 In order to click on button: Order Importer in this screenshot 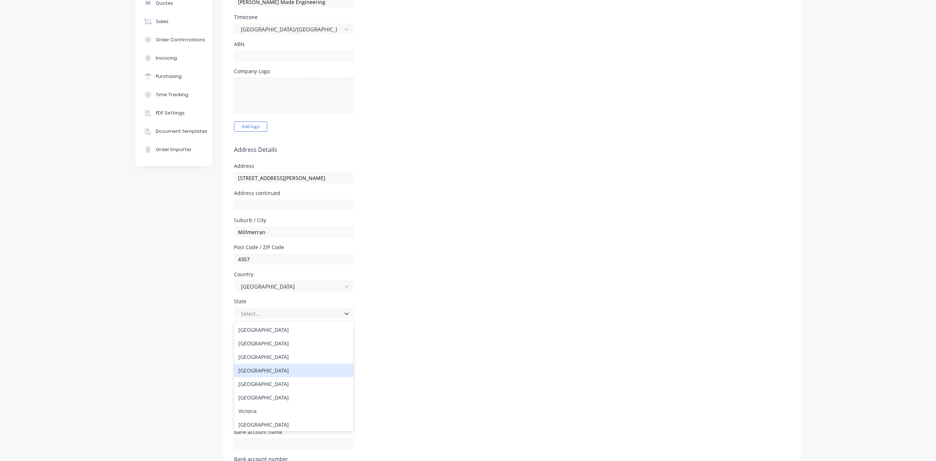, I will do `click(174, 150)`.